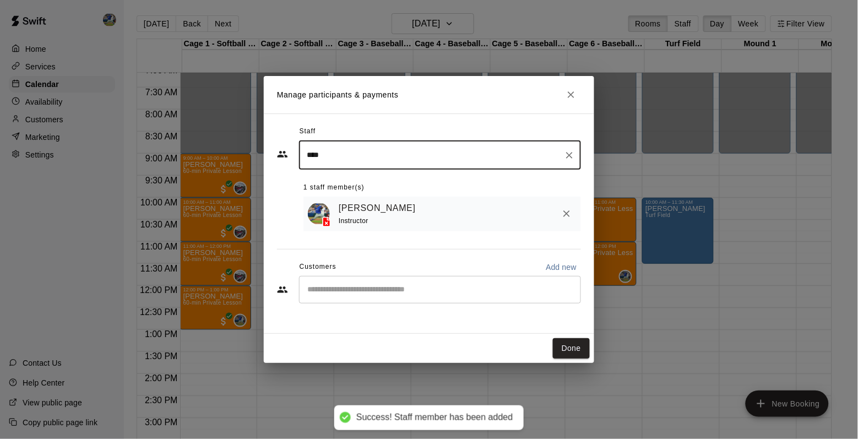 This screenshot has height=439, width=858. I want to click on span: 1 staff member(s), so click(334, 188).